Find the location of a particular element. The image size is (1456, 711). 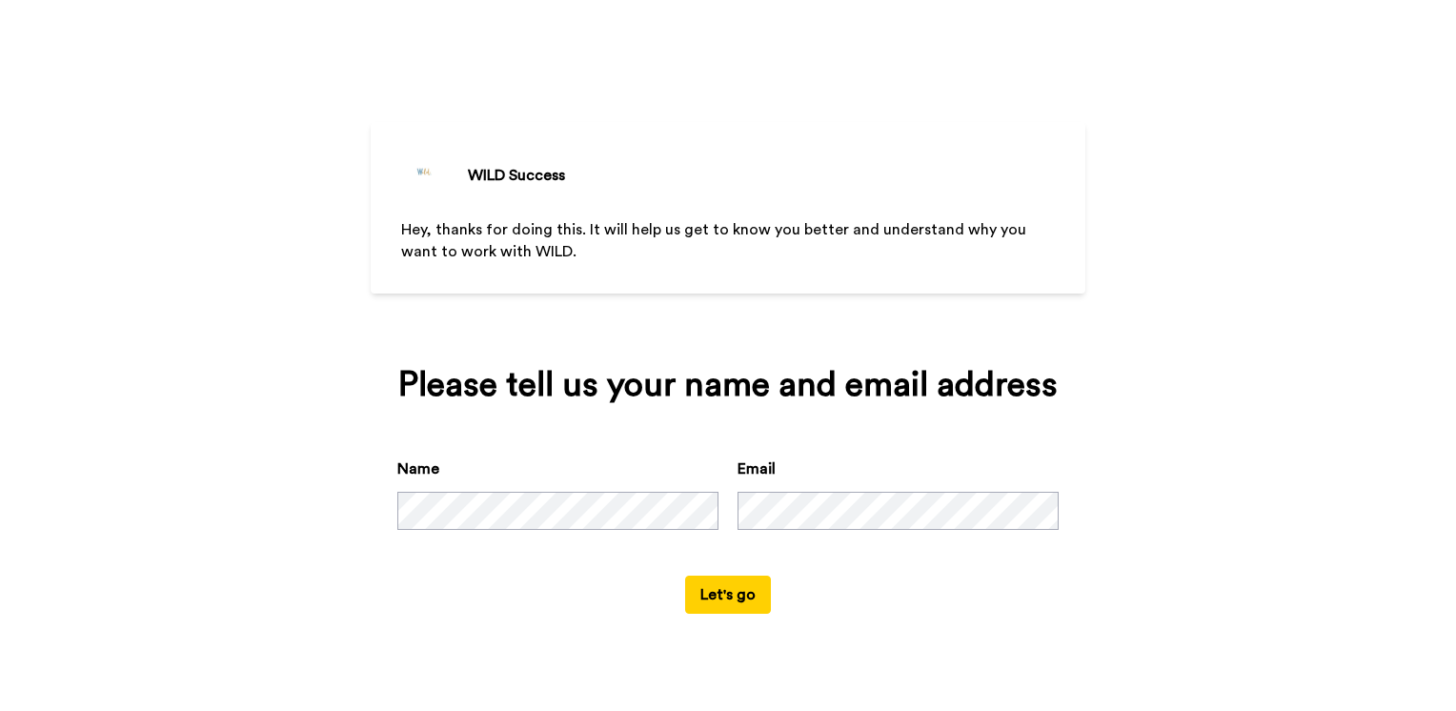

div: WILD Success is located at coordinates (517, 175).